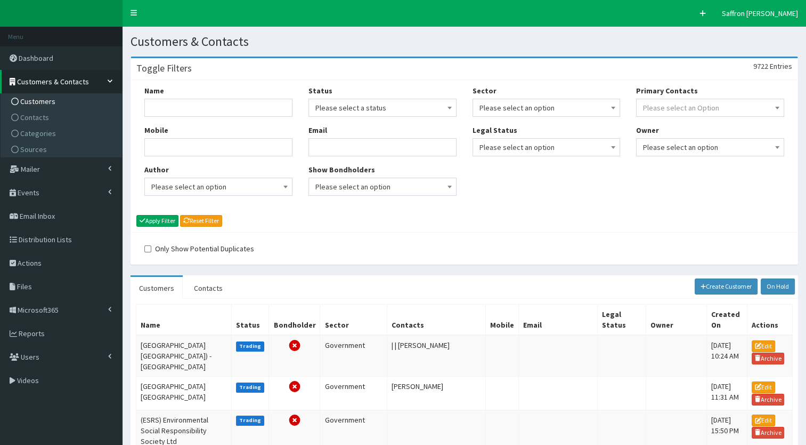  I want to click on span: Email Inbox, so click(37, 216).